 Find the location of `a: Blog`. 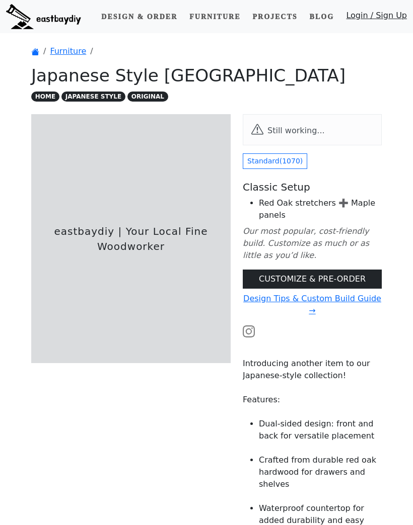

a: Blog is located at coordinates (322, 17).